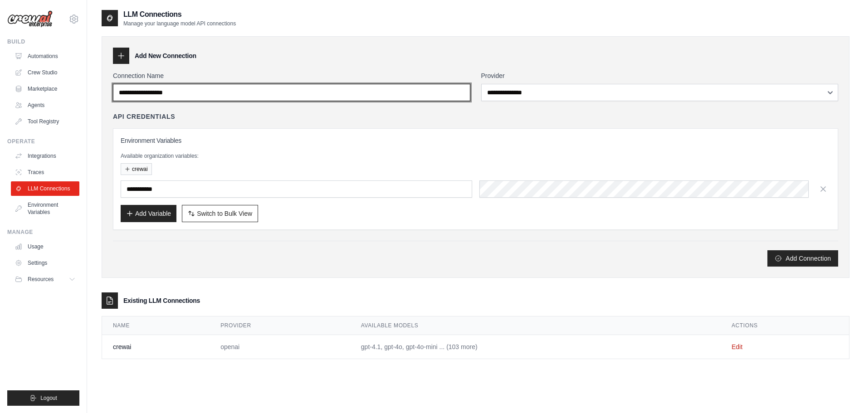 The image size is (864, 413). Describe the element at coordinates (165, 56) in the screenshot. I see `h3: Add New Connection` at that location.